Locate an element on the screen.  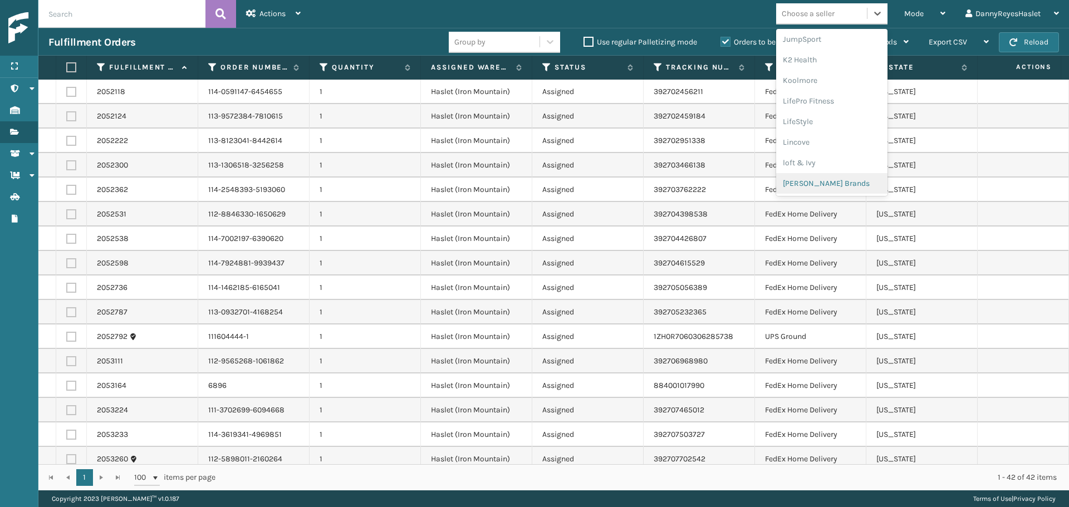
span: Export CSV is located at coordinates (948, 42).